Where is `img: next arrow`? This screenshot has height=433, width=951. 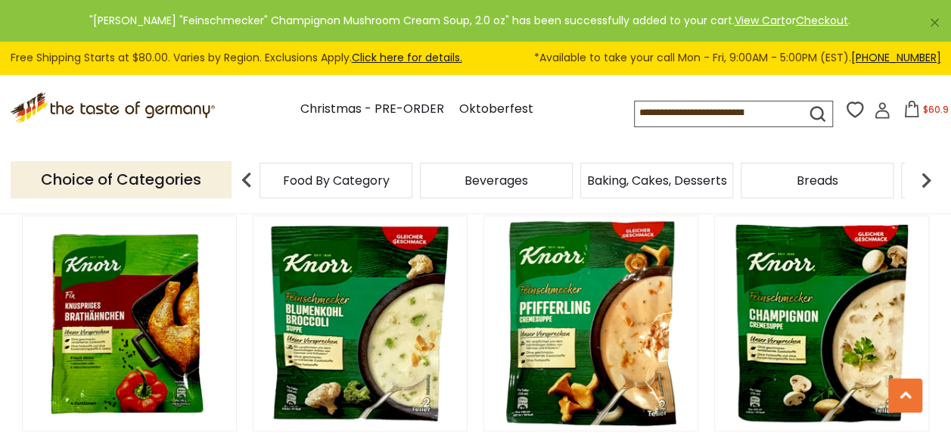
img: next arrow is located at coordinates (926, 180).